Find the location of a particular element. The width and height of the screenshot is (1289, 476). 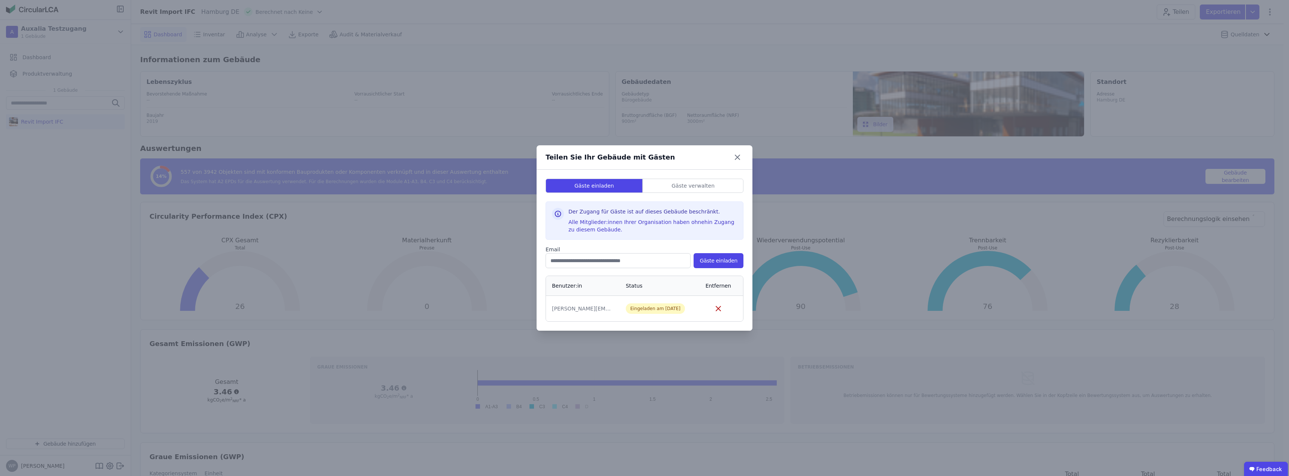

div: Benutzer:in is located at coordinates (567, 286).